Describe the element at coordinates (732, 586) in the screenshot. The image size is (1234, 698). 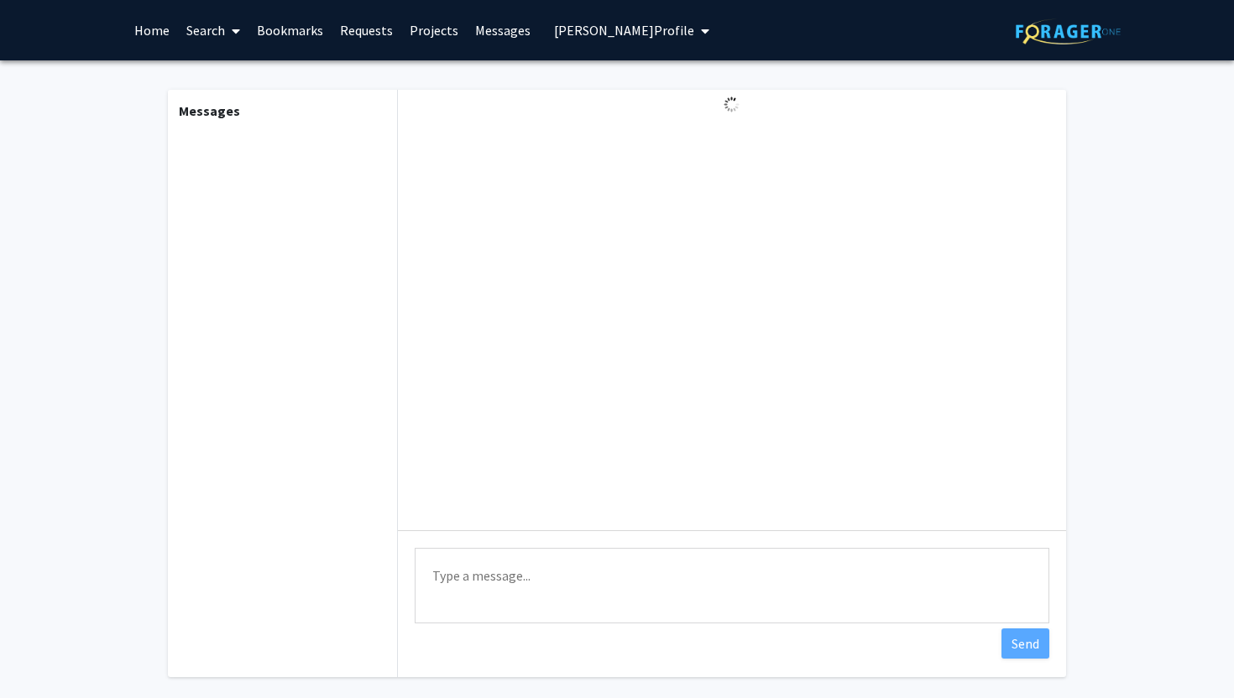
I see `textarea: Message` at that location.